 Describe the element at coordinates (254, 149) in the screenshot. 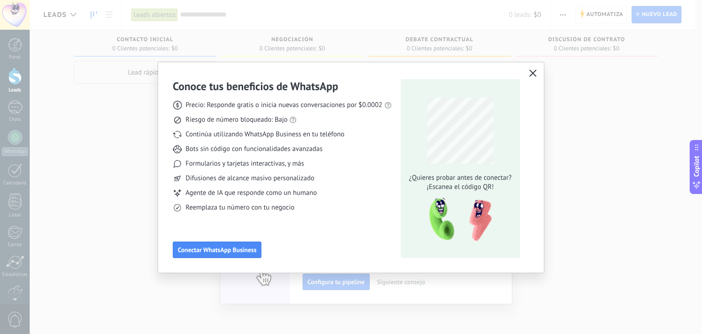

I see `span: Bots sin código con funcionalidades avanzadas` at that location.